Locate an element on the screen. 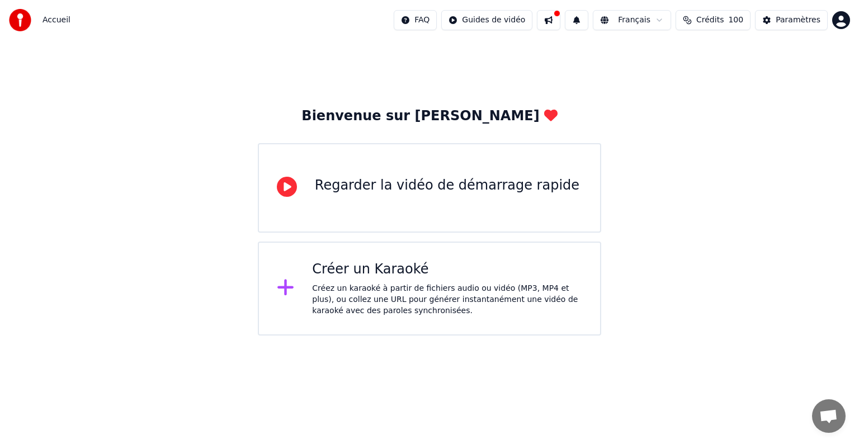 The width and height of the screenshot is (859, 444). span: 100 is located at coordinates (735, 20).